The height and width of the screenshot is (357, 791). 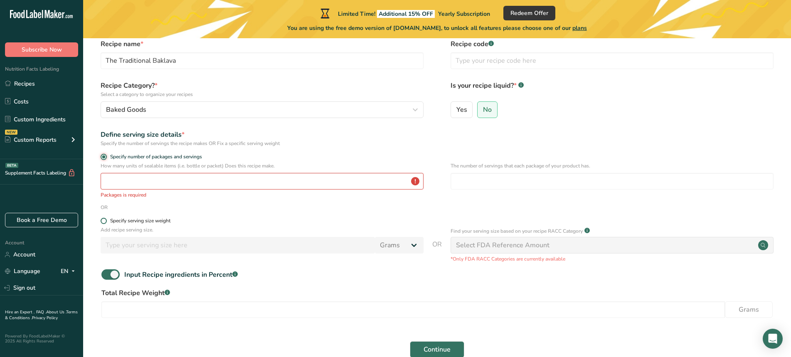 I want to click on div: Define serving size details, so click(x=262, y=135).